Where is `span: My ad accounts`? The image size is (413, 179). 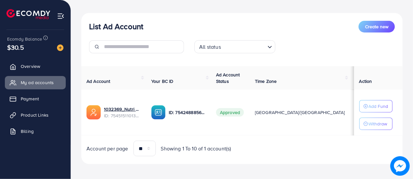
span: My ad accounts is located at coordinates (37, 82).